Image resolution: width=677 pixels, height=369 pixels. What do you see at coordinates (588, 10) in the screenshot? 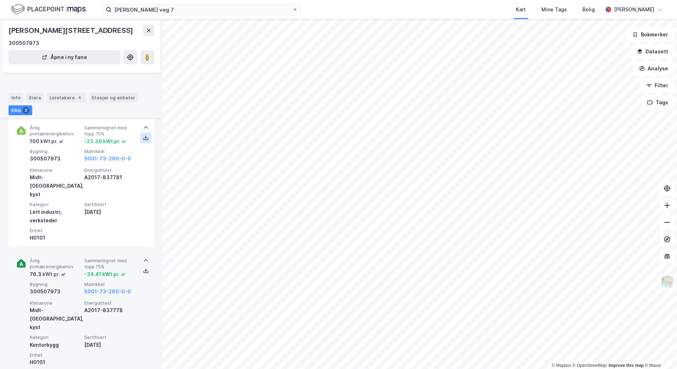
I see `div: Bolig` at bounding box center [588, 10].